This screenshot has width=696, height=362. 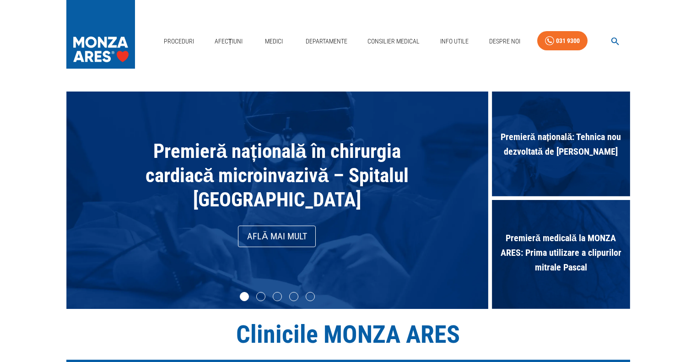 I want to click on a: Despre Noi, so click(x=505, y=41).